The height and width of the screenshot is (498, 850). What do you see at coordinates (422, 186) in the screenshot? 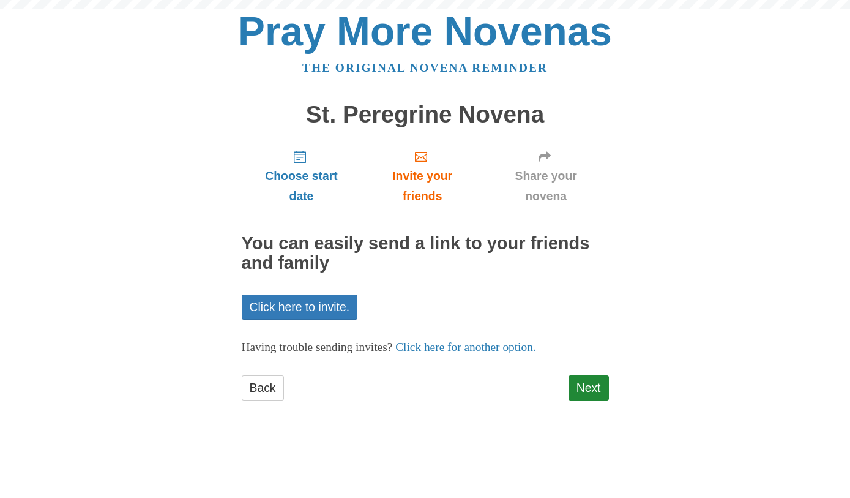
I see `span: Invite your friends` at bounding box center [422, 186].